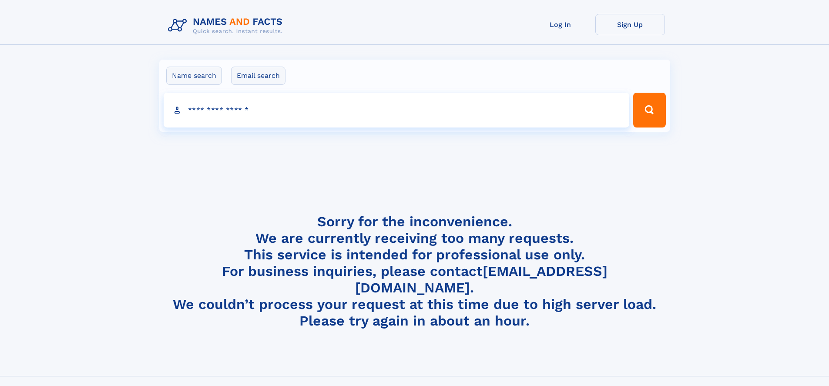 This screenshot has height=386, width=829. I want to click on h4: Sorry for the inconvenience. We are currently receiving too many requests. This service is intend..., so click(415, 271).